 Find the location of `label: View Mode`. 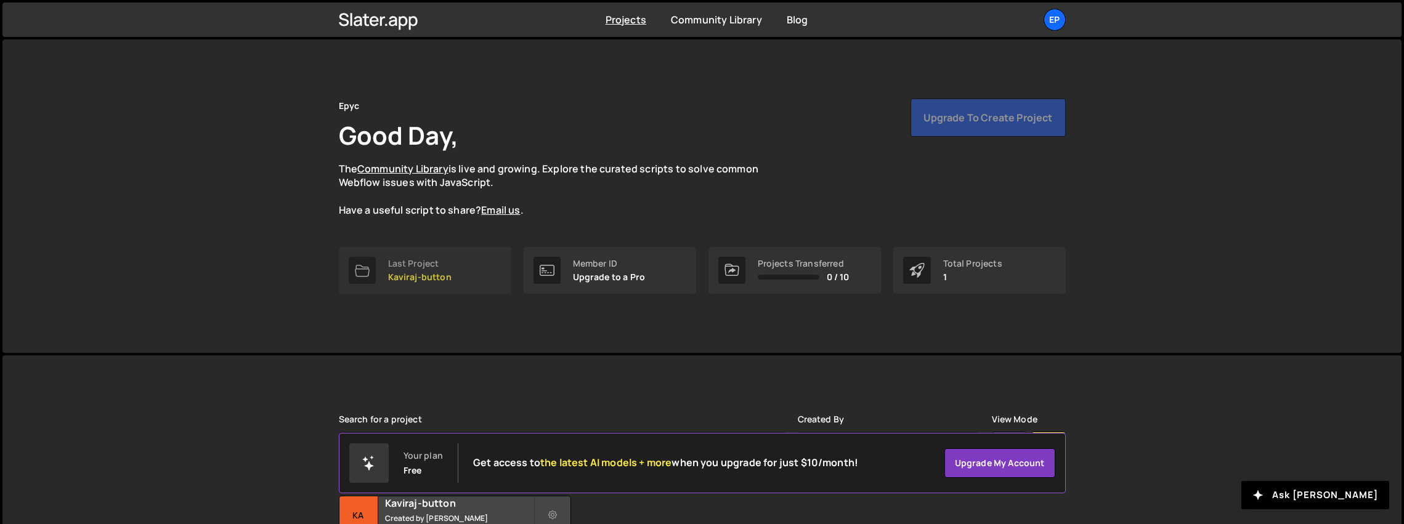

label: View Mode is located at coordinates (1015, 419).